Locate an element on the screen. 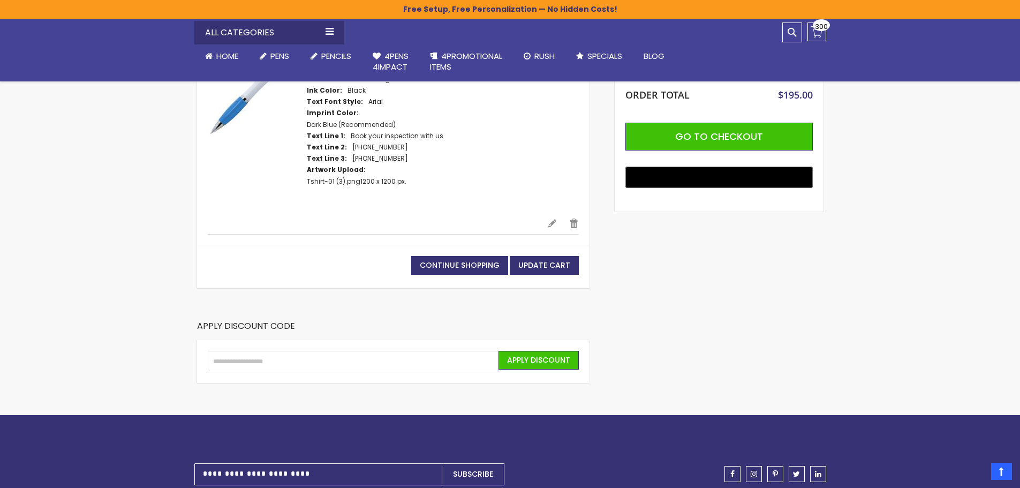 This screenshot has width=1020, height=488. dt: Ink Color is located at coordinates (324, 90).